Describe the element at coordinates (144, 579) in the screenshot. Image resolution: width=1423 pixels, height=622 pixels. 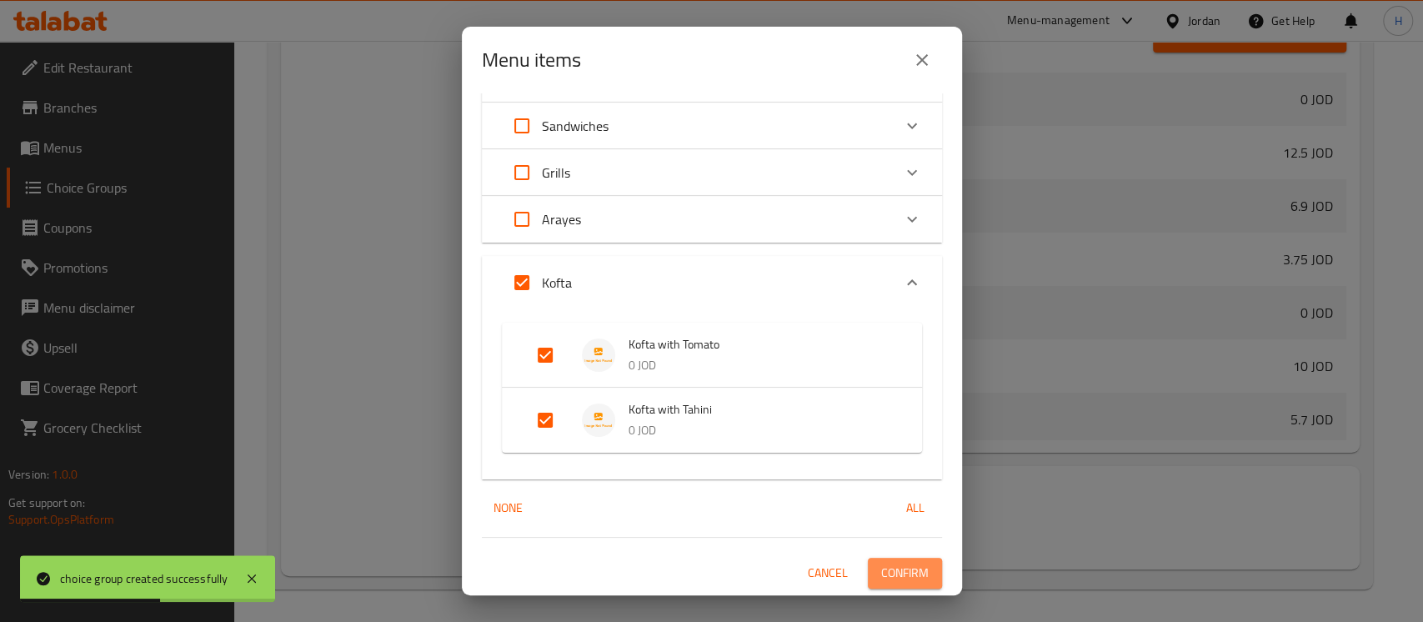
I see `div: choice group created successfully` at that location.